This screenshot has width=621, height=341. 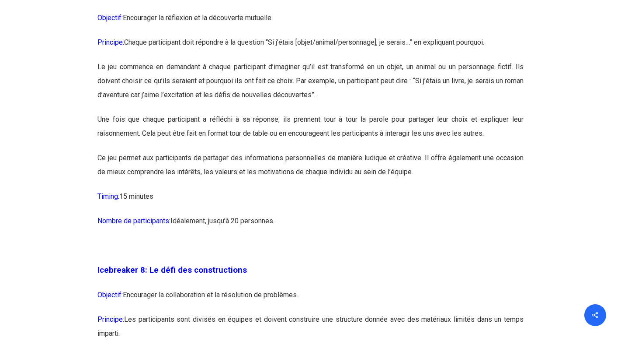 What do you see at coordinates (310, 300) in the screenshot?
I see `p: Encourager la collaboration et la résolution de problèmes.` at bounding box center [310, 300].